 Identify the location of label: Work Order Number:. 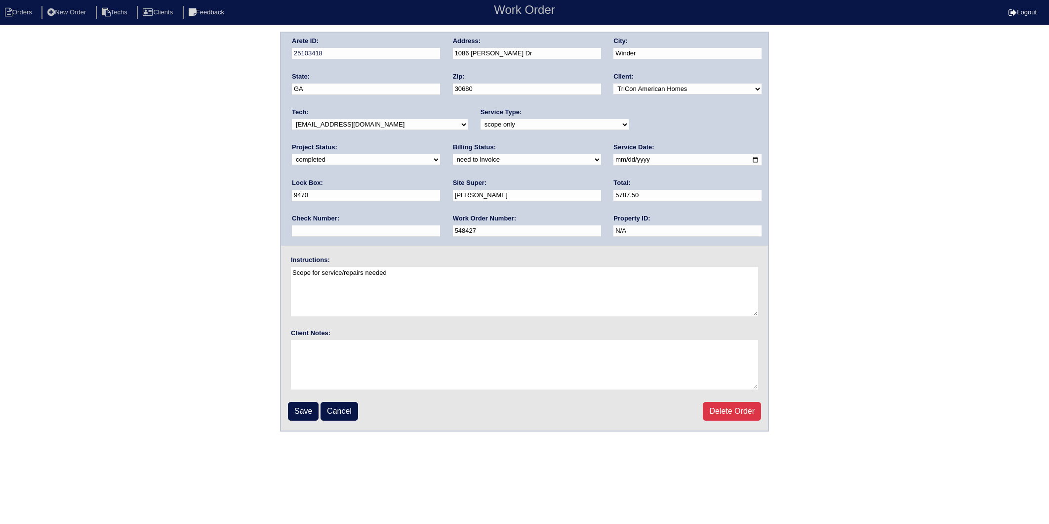
(485, 218).